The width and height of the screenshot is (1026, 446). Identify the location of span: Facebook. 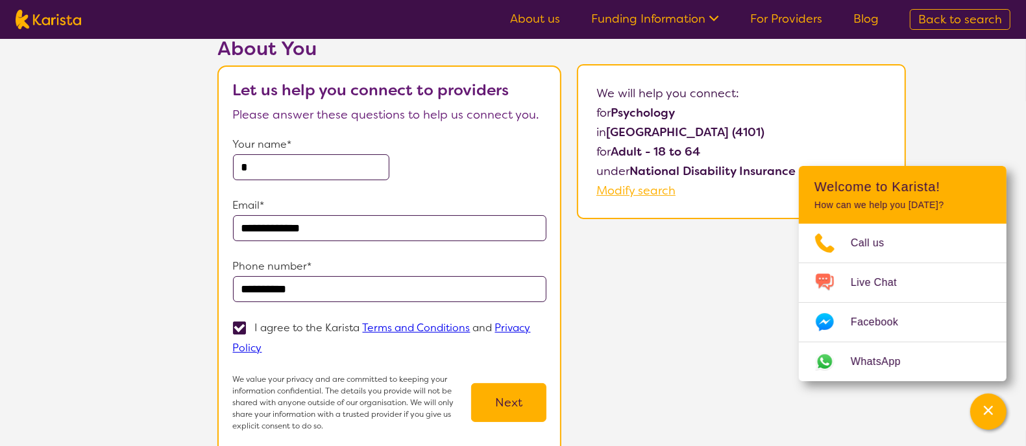
(882, 322).